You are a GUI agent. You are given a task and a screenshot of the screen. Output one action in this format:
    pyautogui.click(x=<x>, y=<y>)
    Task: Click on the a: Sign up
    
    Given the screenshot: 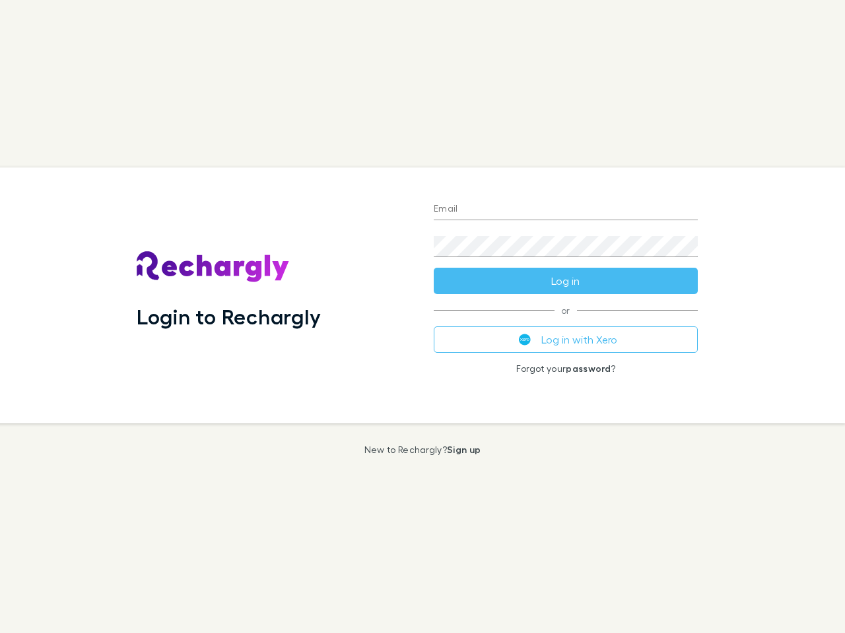 What is the action you would take?
    pyautogui.click(x=463, y=449)
    